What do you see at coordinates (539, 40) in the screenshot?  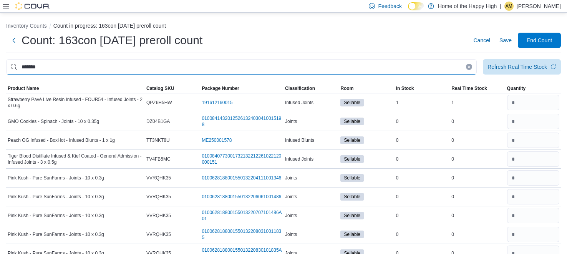 I see `span: End Count` at bounding box center [539, 40].